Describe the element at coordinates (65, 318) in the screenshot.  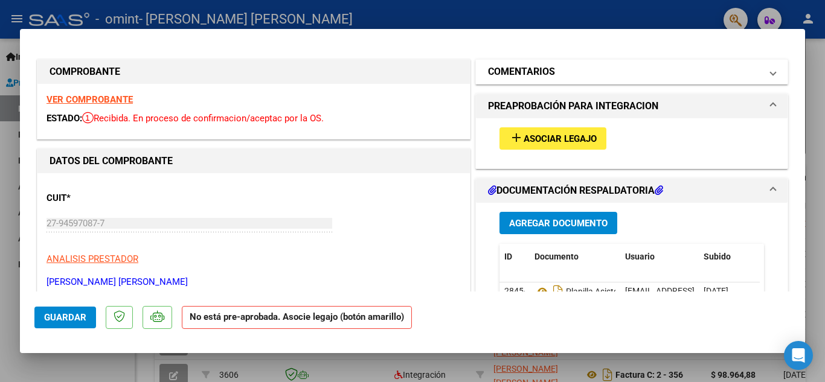
I see `span: Guardar` at that location.